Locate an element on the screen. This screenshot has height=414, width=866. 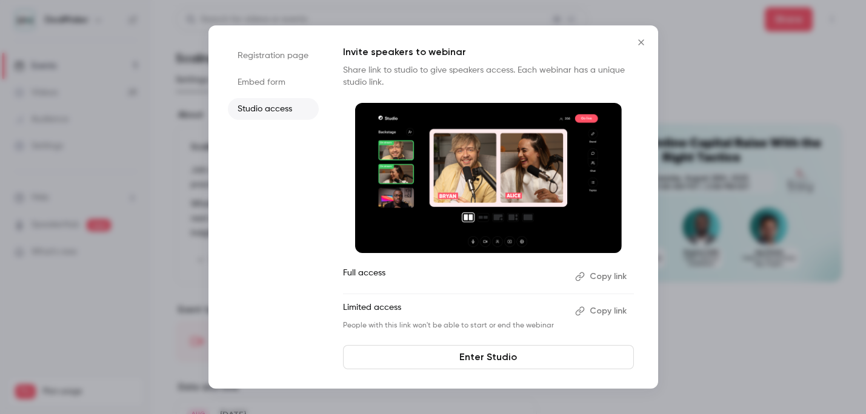
li: Embed form is located at coordinates (273, 82).